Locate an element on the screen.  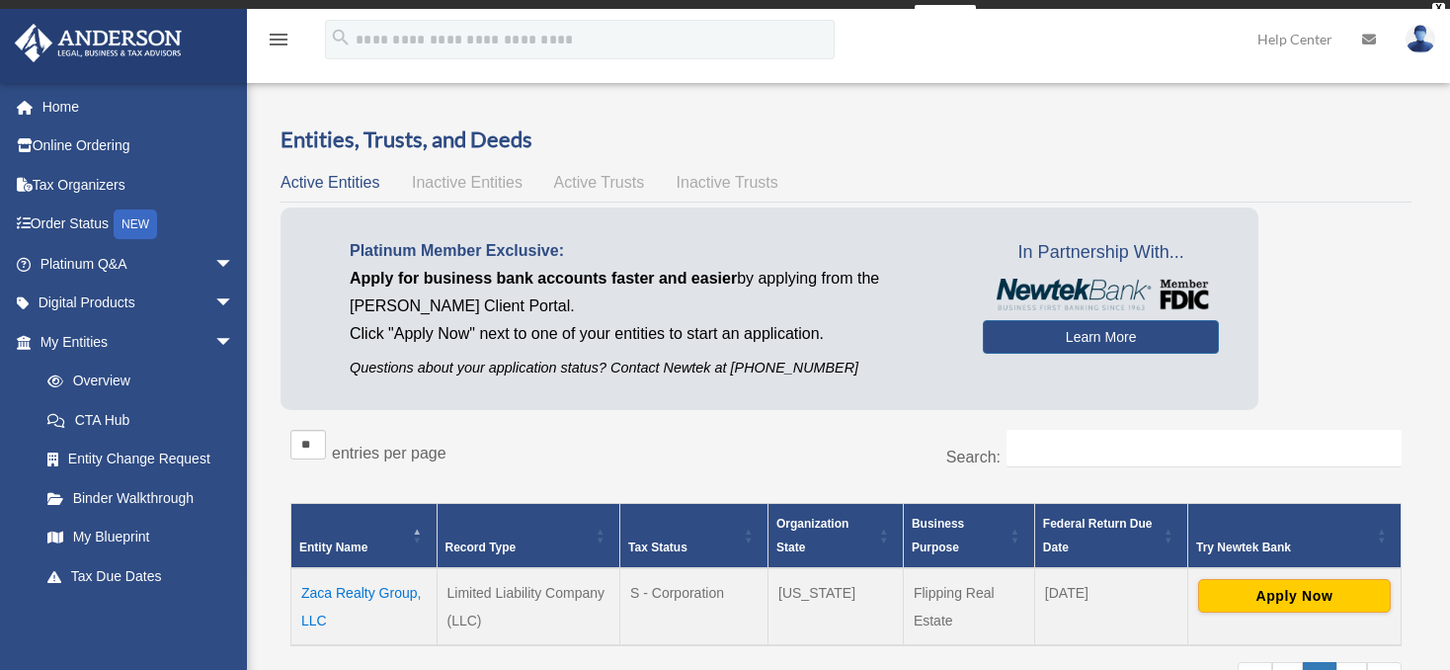
span: Try Newtek Bank is located at coordinates (1283, 547).